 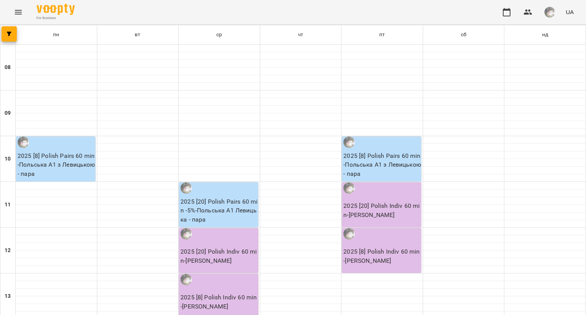 What do you see at coordinates (137, 35) in the screenshot?
I see `h6: вт` at bounding box center [137, 35].